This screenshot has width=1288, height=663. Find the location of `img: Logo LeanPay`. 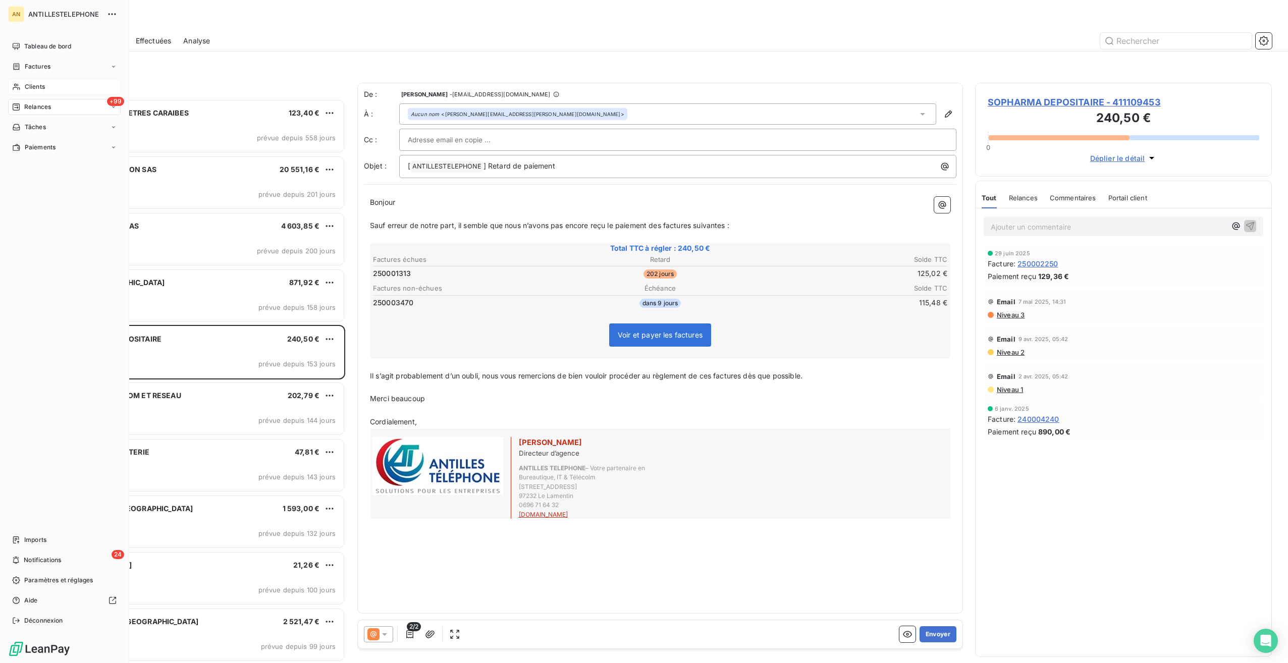

img: Logo LeanPay is located at coordinates (39, 649).